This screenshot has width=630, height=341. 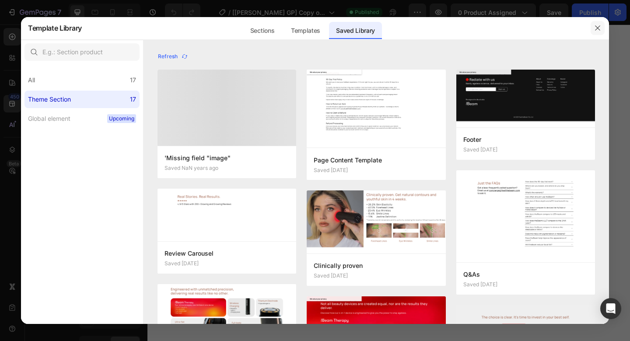 I want to click on p: Footer, so click(x=525, y=139).